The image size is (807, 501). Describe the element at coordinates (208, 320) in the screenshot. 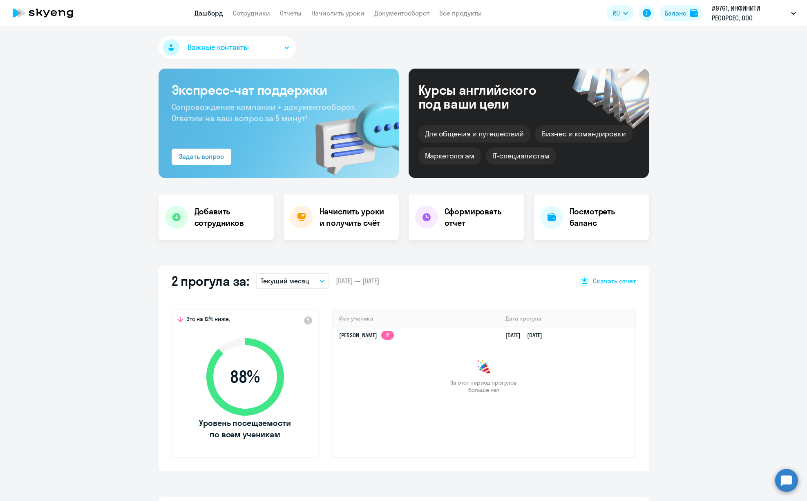

I see `span: Это на 12% ниже,` at that location.